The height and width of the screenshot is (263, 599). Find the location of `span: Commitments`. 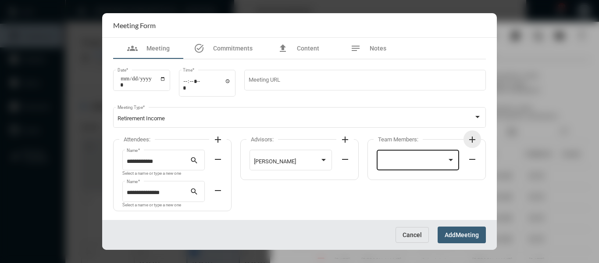

span: Commitments is located at coordinates (233, 48).